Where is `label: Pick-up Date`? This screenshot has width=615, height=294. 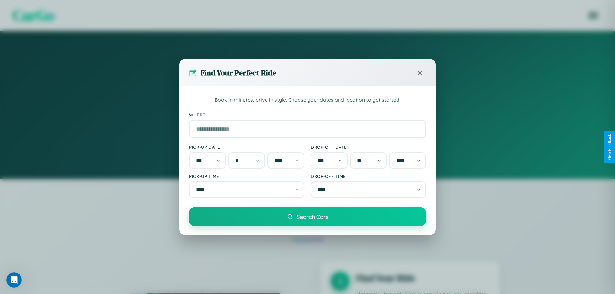 label: Pick-up Date is located at coordinates (247, 147).